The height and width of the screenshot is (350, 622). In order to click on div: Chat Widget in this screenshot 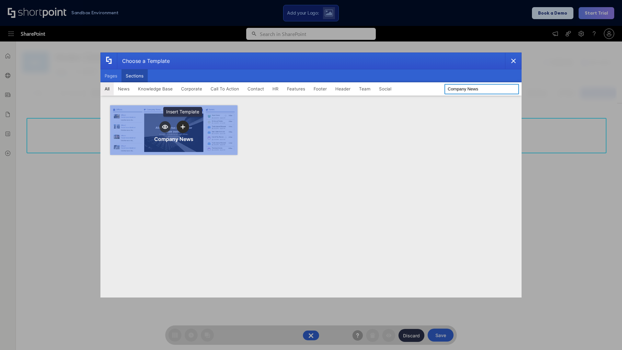, I will do `click(606, 334)`.